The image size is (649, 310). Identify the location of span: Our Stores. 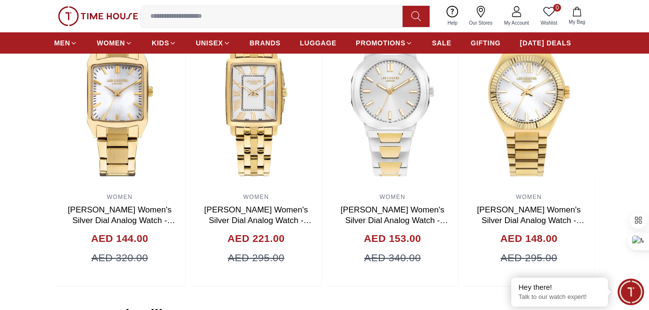
(481, 23).